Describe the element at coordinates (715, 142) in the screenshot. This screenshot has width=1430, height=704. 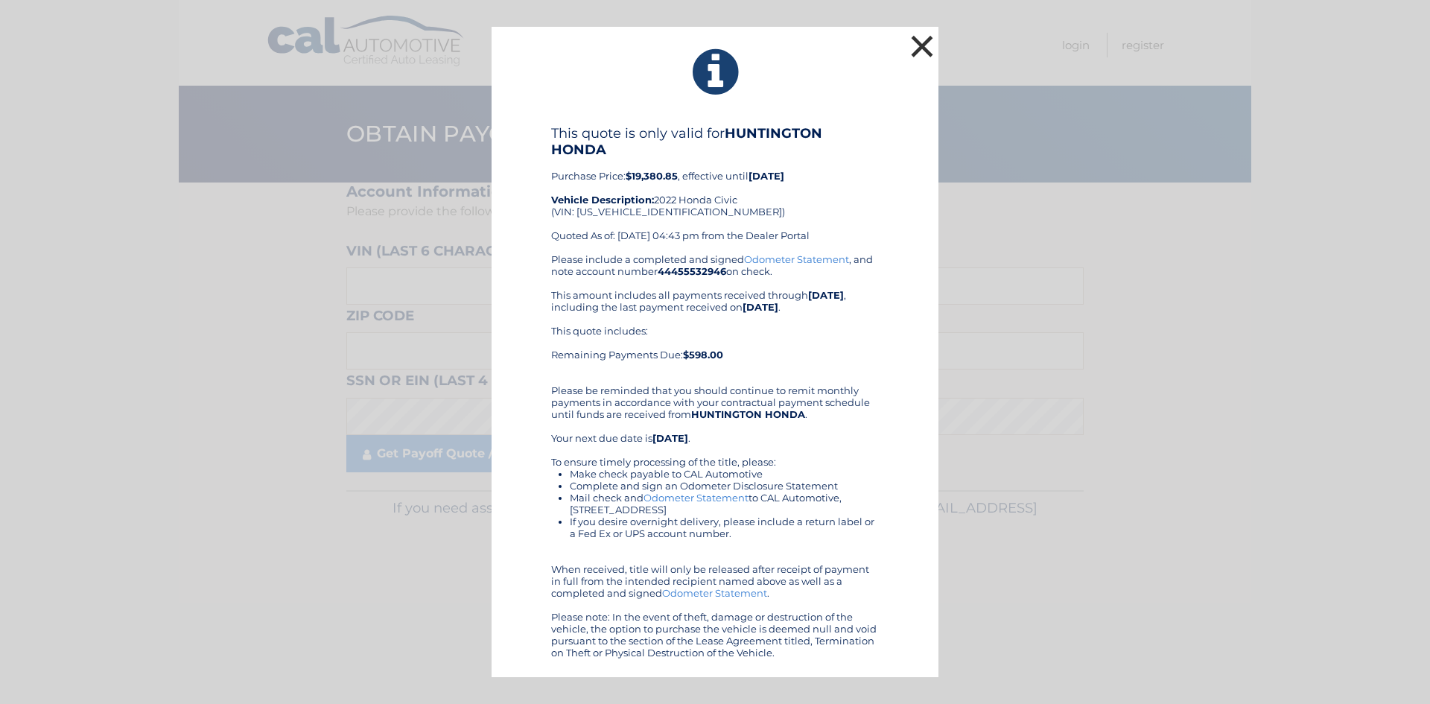
I see `h4: This quote is only valid for` at that location.